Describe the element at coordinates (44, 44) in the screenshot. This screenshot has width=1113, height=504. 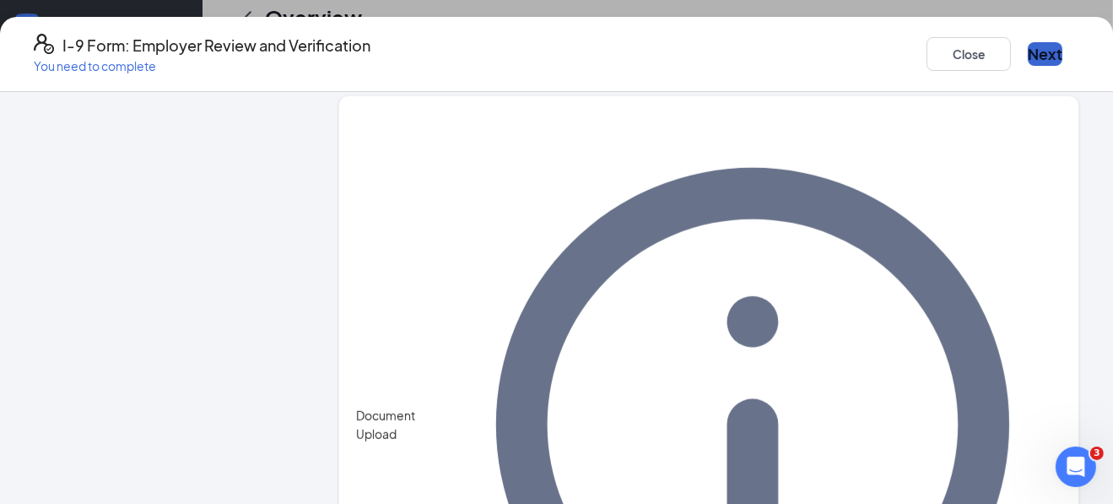
I see `svg: FormI9EVerifyIcon` at that location.